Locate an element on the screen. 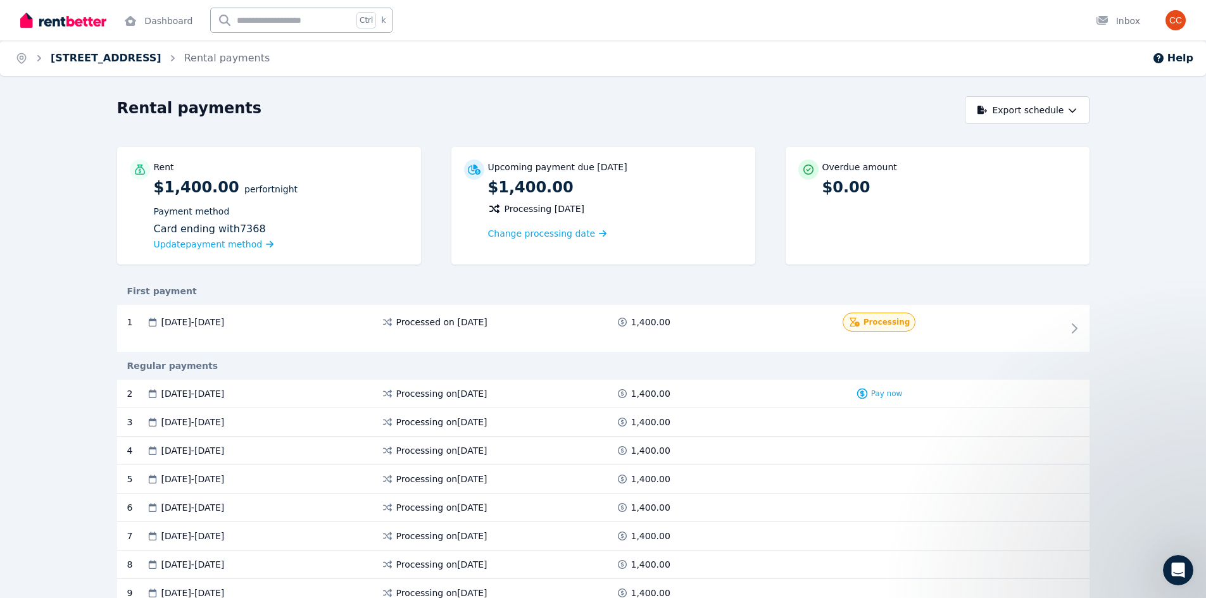 The height and width of the screenshot is (598, 1206). p: Browse all Frequently Asked Questions is located at coordinates (119, 134).